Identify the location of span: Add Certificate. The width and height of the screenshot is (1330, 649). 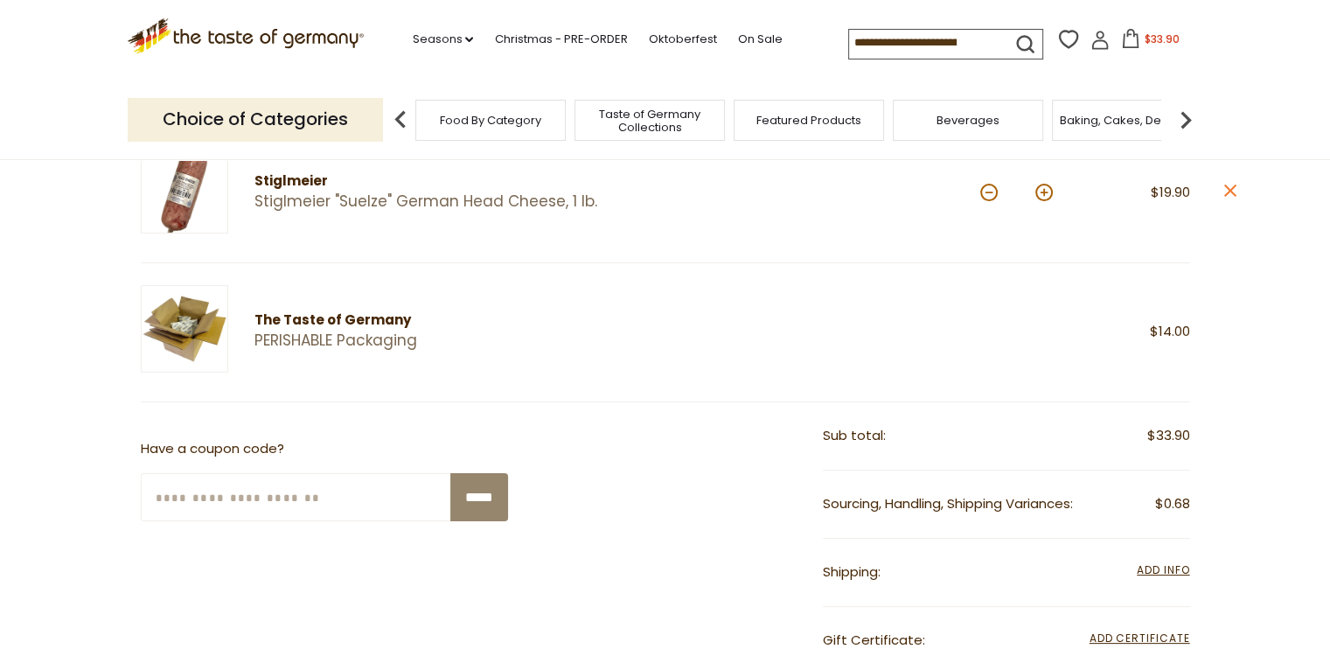
(1140, 639).